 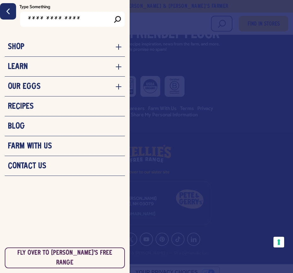 What do you see at coordinates (65, 258) in the screenshot?
I see `a: link to nellie's free range site` at bounding box center [65, 258].